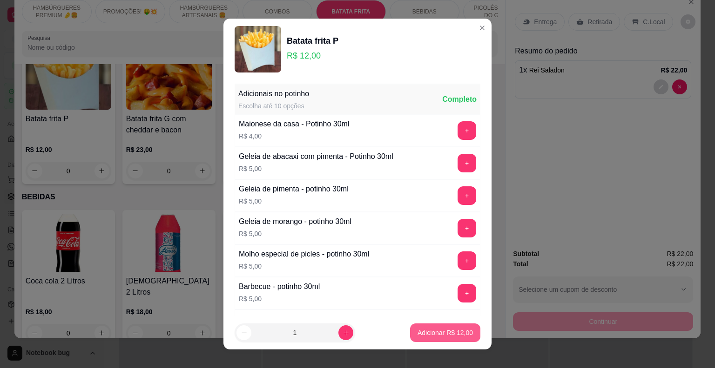  I want to click on p: R$ 12,00, so click(312, 56).